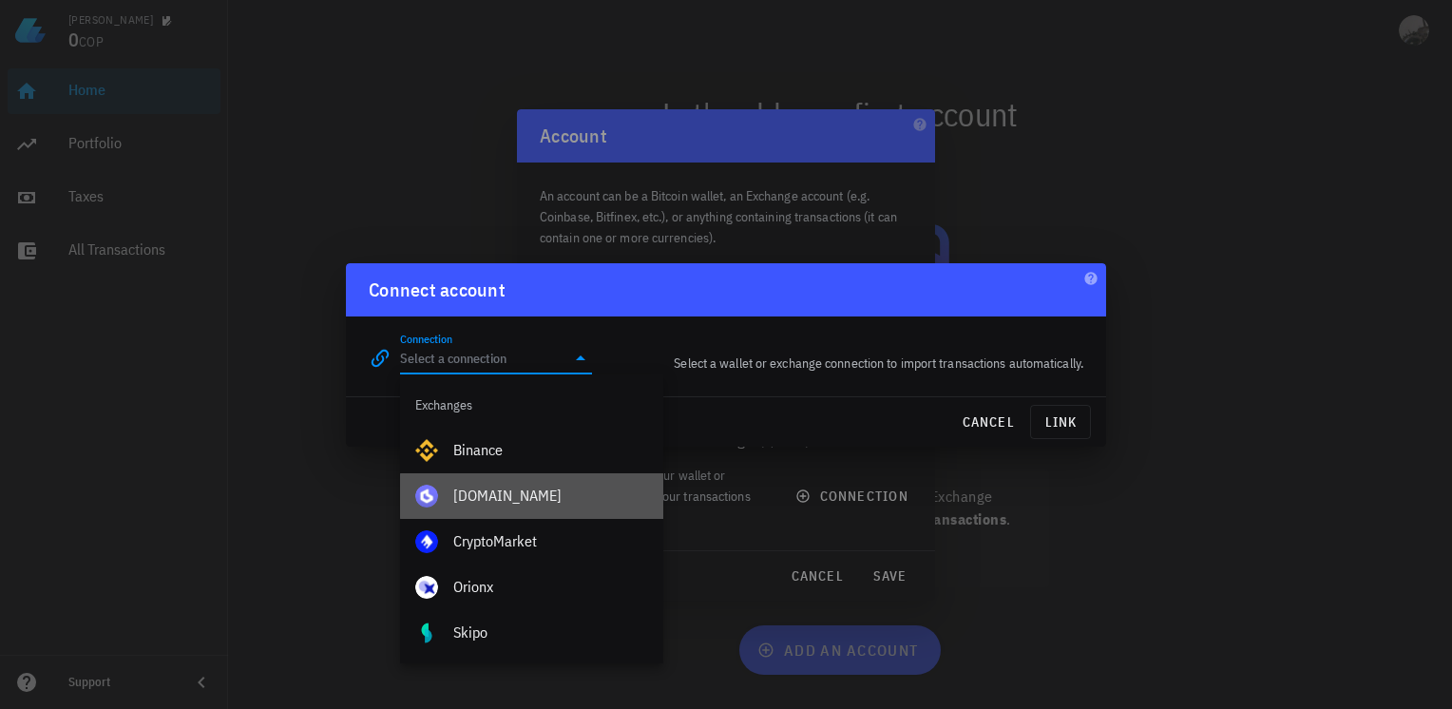 This screenshot has height=709, width=1452. What do you see at coordinates (848, 363) in the screenshot?
I see `div: Select a wallet or exchange connection to import transactions automatically.` at bounding box center [848, 363].